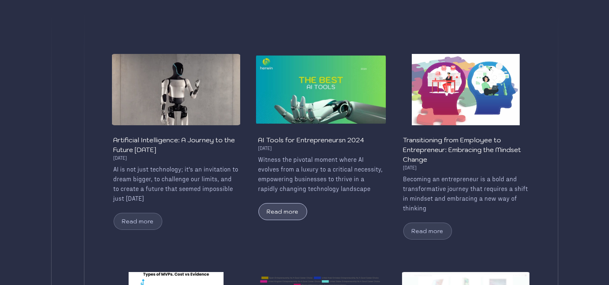  I want to click on div: AI is not just technology; it's an invitation to dream bigger, to challenge our limits, and to cr..., so click(176, 184).